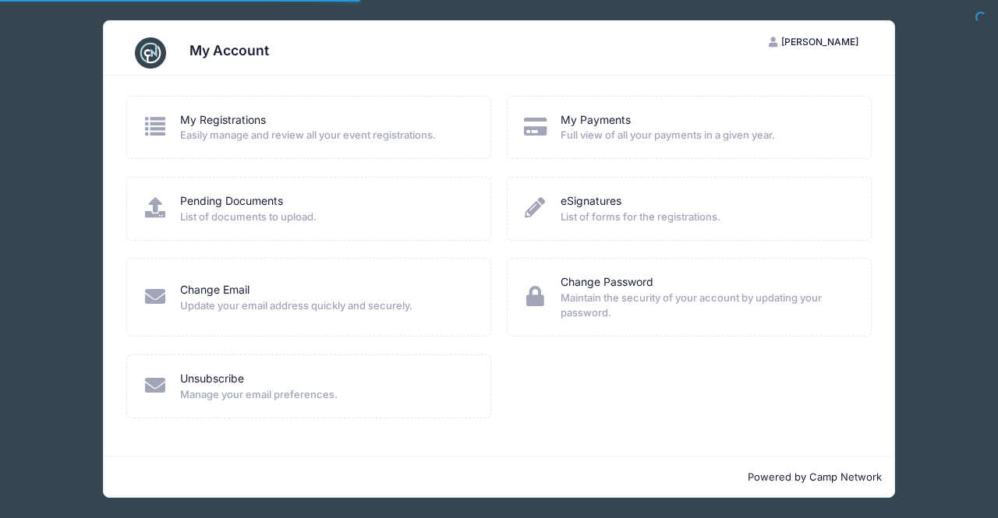 This screenshot has width=998, height=518. I want to click on span: Manage your email preferences., so click(325, 395).